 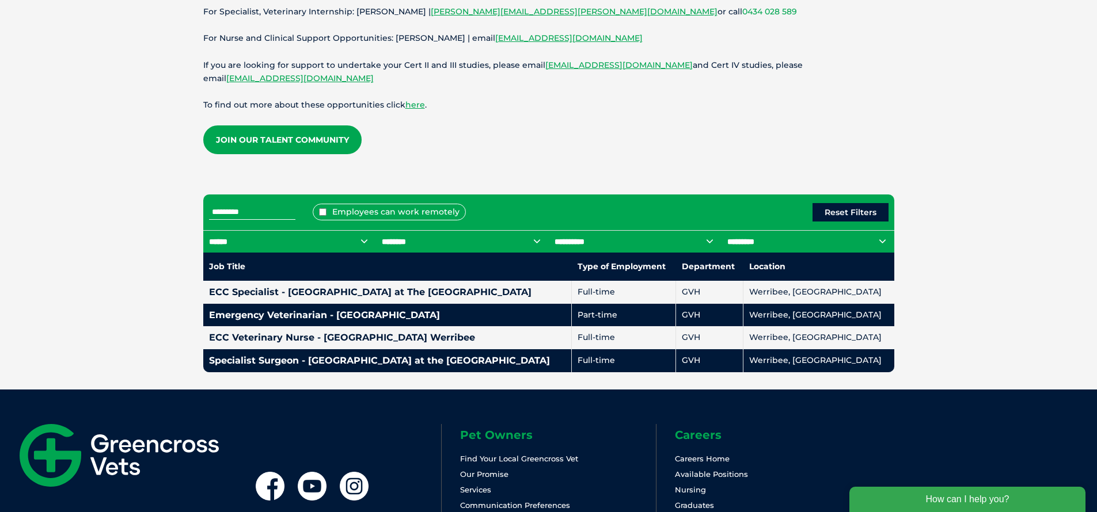 What do you see at coordinates (484, 474) in the screenshot?
I see `a: Our Promise` at bounding box center [484, 474].